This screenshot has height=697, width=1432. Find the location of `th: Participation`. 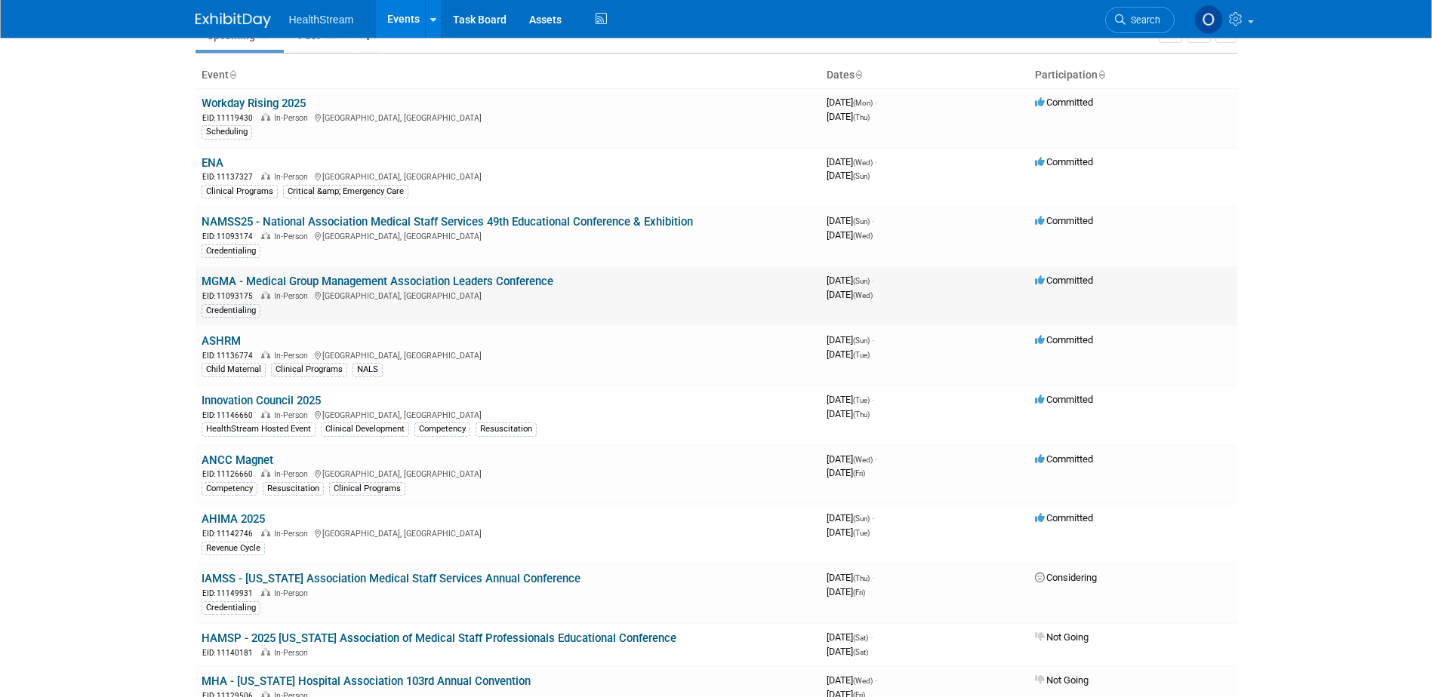

th: Participation is located at coordinates (1133, 75).